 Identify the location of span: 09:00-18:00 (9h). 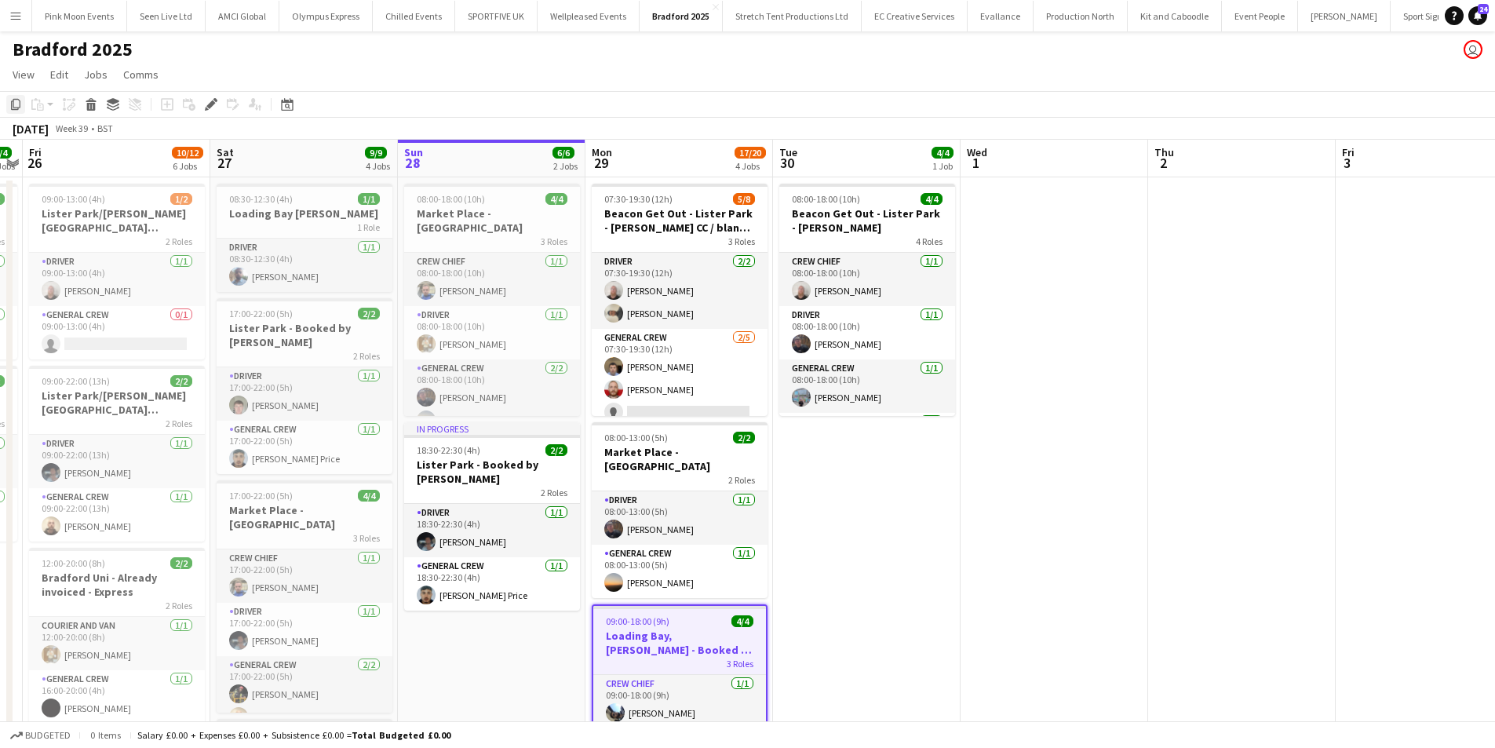
(637, 621).